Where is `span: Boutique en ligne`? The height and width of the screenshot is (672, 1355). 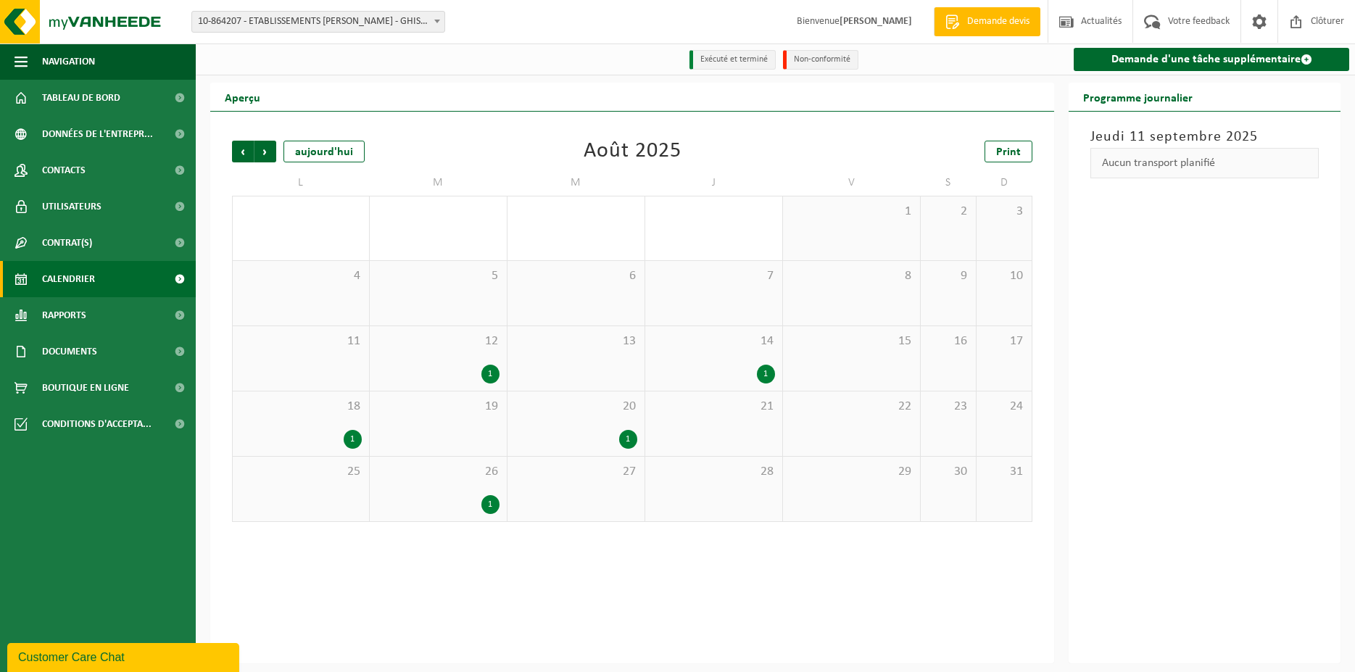 span: Boutique en ligne is located at coordinates (86, 388).